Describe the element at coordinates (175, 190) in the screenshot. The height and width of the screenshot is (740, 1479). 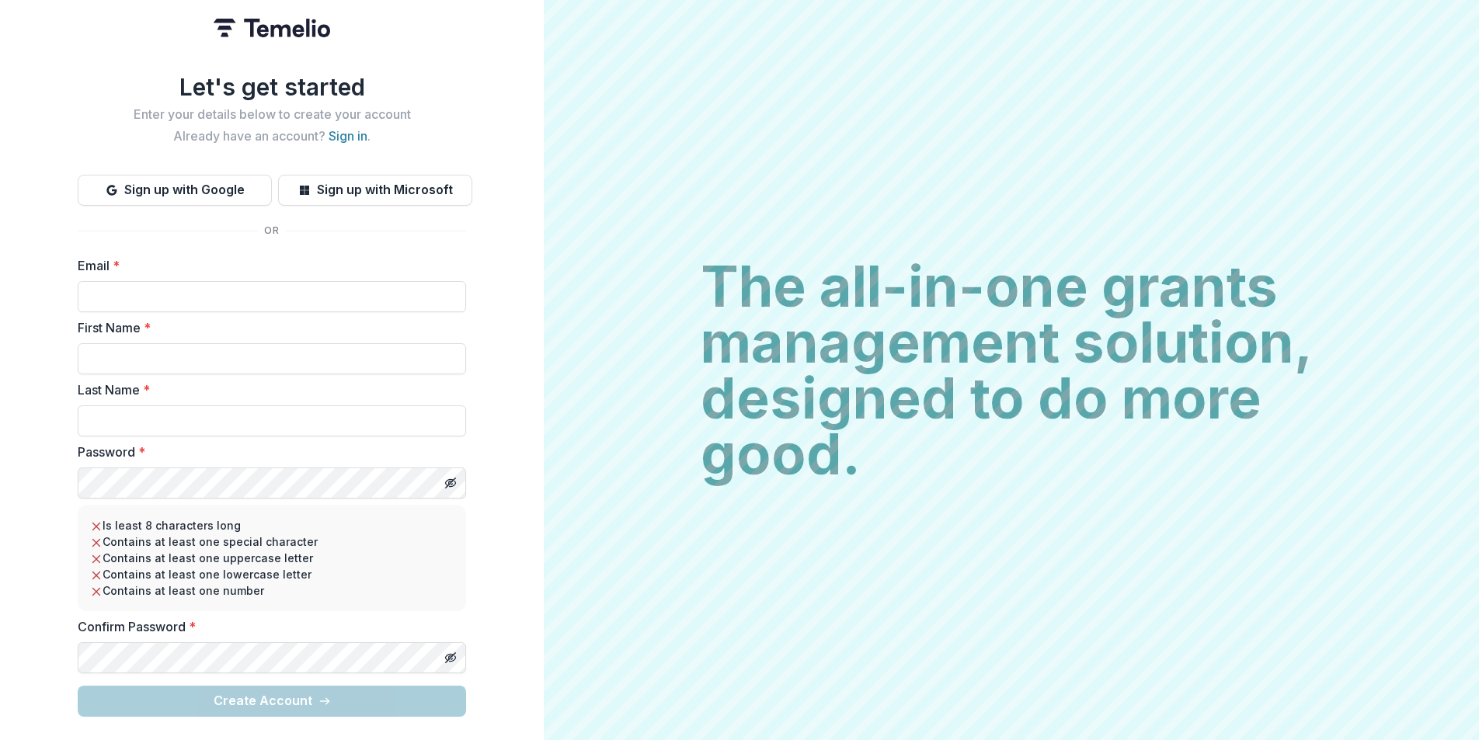
I see `button: Sign up with Google` at that location.